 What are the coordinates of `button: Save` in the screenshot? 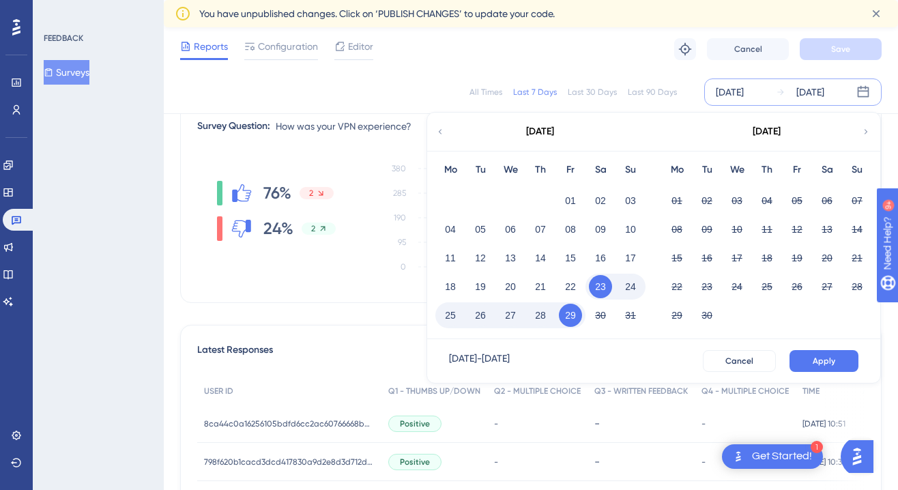 It's located at (840, 49).